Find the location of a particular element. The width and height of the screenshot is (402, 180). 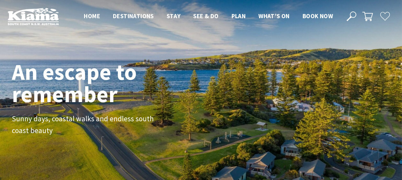

span: See & Do is located at coordinates (205, 16).